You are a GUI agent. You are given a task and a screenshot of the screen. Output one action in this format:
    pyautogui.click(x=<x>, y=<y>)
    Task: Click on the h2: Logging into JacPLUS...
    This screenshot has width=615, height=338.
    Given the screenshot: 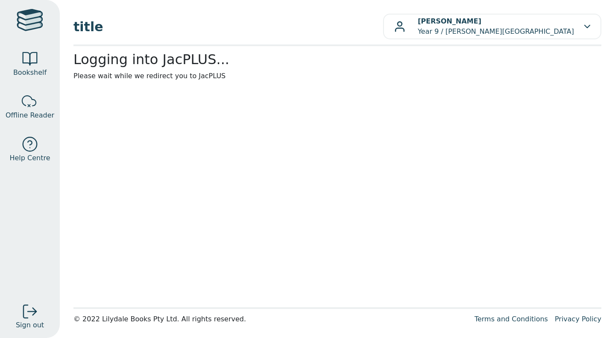 What is the action you would take?
    pyautogui.click(x=337, y=59)
    